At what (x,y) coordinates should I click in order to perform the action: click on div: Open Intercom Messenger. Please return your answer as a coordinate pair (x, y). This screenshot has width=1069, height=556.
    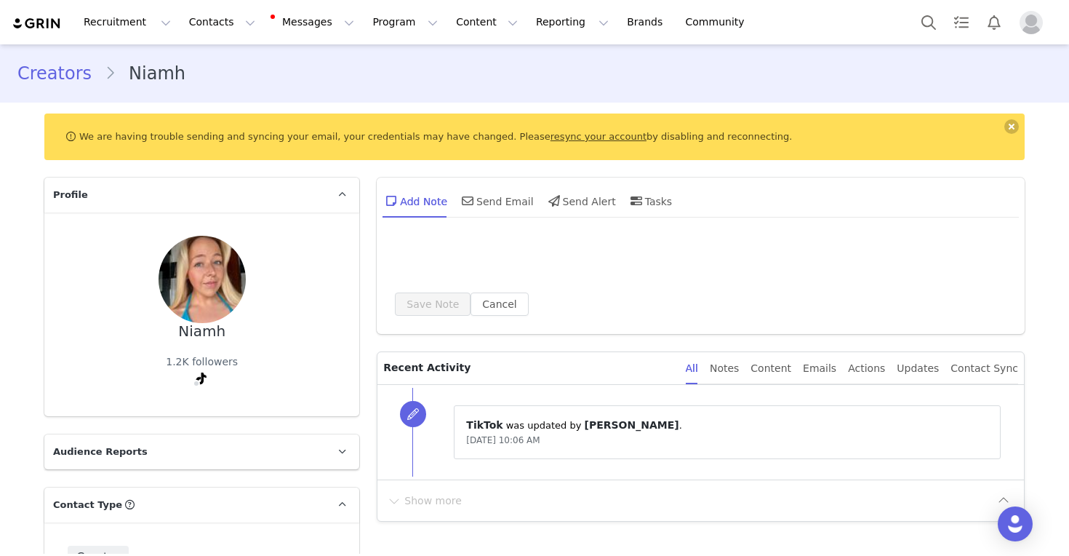
    Looking at the image, I should click on (1016, 524).